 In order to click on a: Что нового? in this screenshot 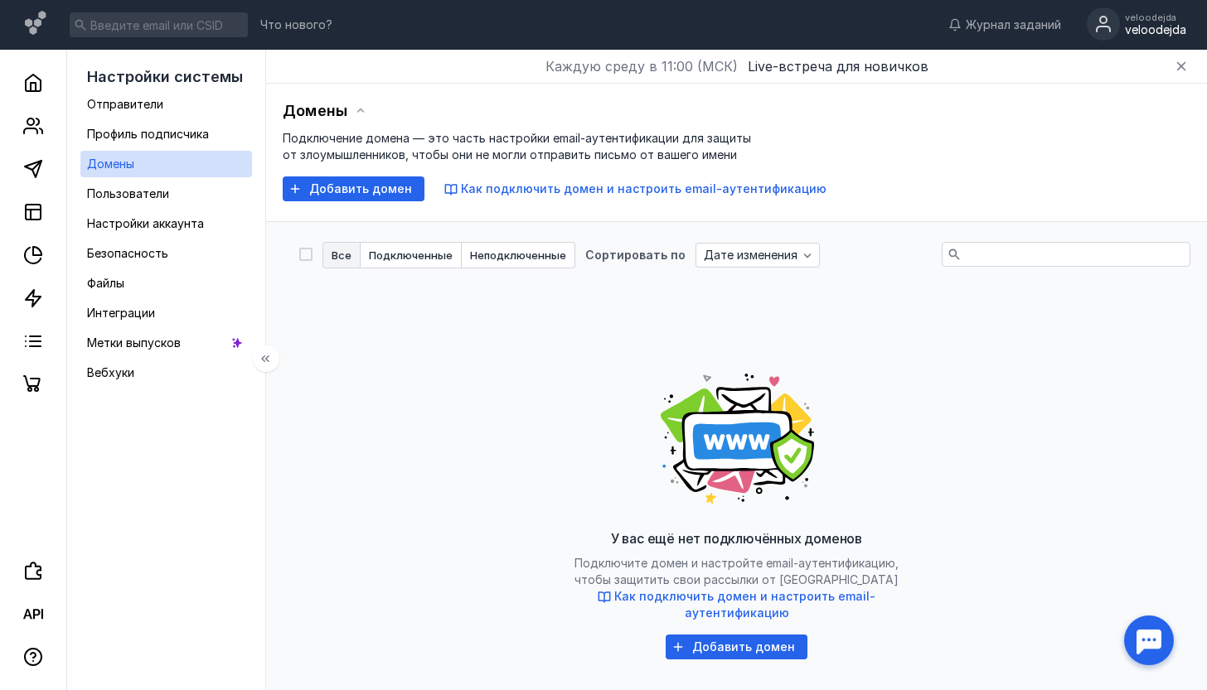, I will do `click(296, 25)`.